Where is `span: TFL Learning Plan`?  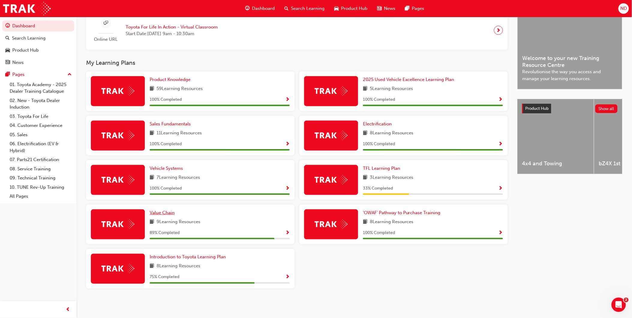 span: TFL Learning Plan is located at coordinates (382, 168).